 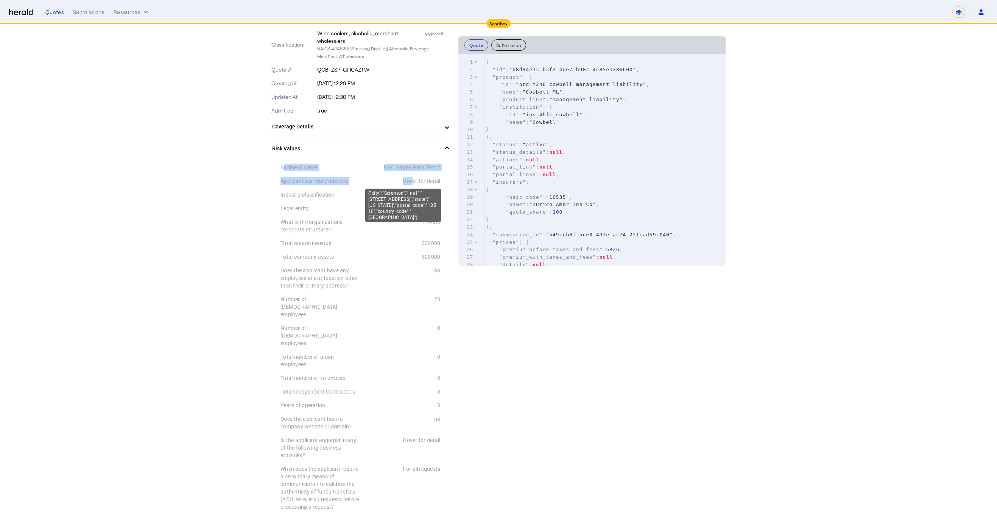 What do you see at coordinates (536, 144) in the screenshot?
I see `span: "active"` at bounding box center [536, 144].